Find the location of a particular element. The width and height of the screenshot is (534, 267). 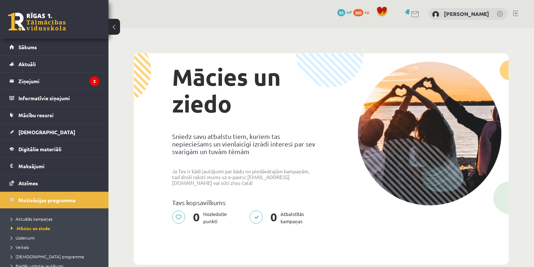

p: Noziedotie punkti is located at coordinates (201, 217).